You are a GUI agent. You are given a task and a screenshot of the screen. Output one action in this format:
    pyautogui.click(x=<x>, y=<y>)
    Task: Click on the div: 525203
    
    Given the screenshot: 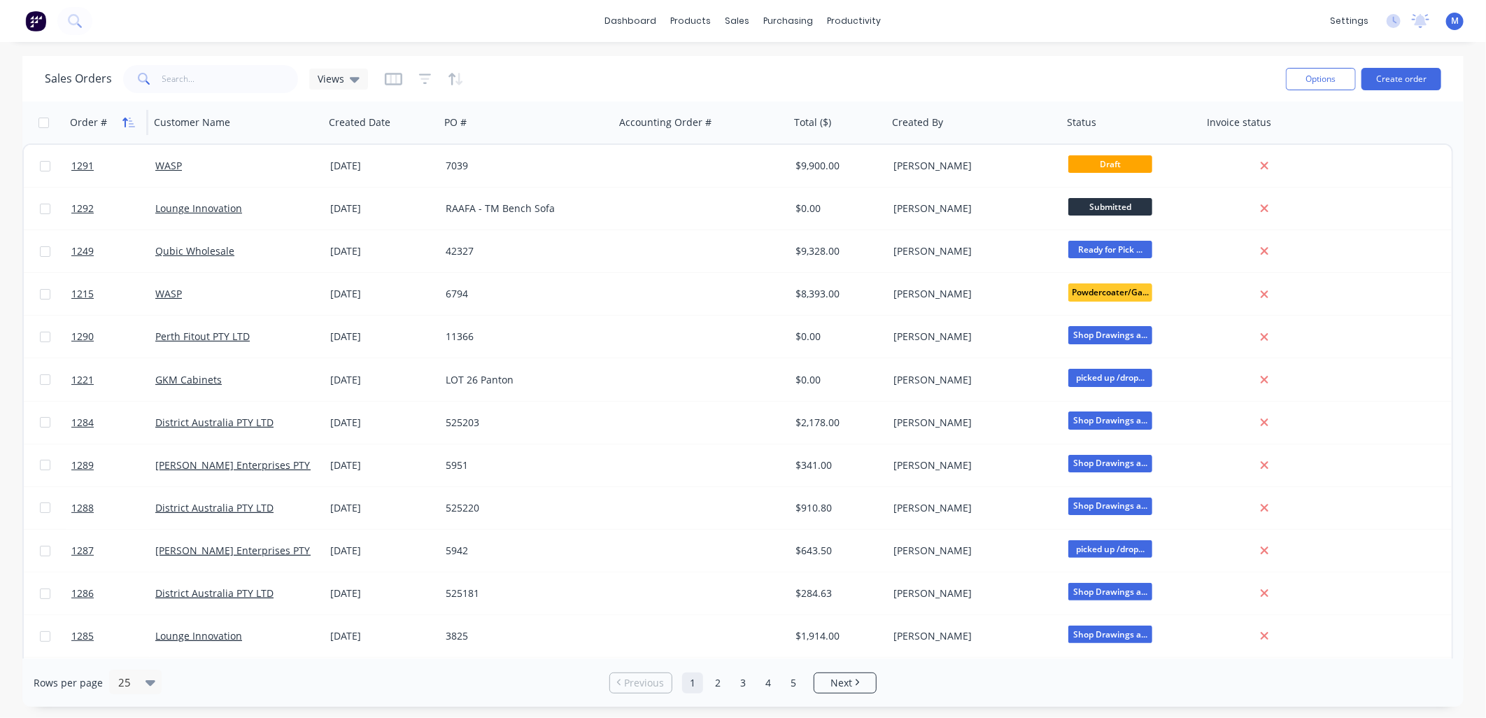 What is the action you would take?
    pyautogui.click(x=523, y=423)
    